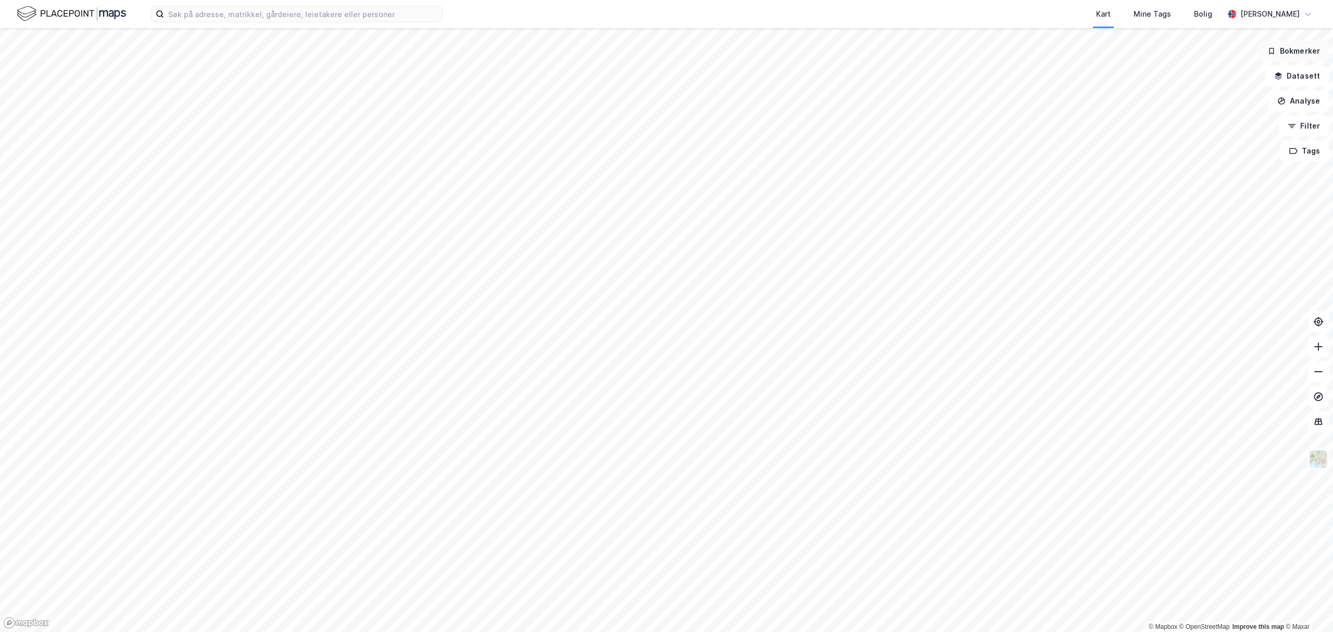 The width and height of the screenshot is (1333, 632). Describe the element at coordinates (1319, 459) in the screenshot. I see `img: Z` at that location.